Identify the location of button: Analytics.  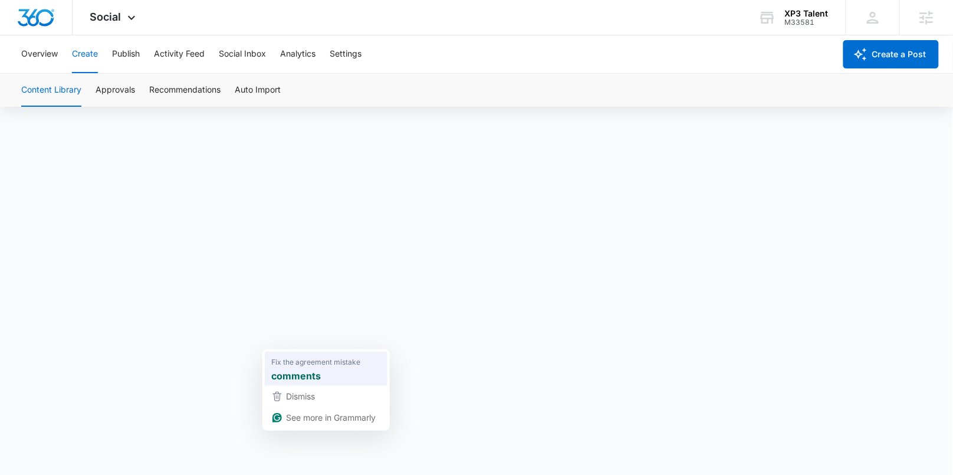
(298, 54).